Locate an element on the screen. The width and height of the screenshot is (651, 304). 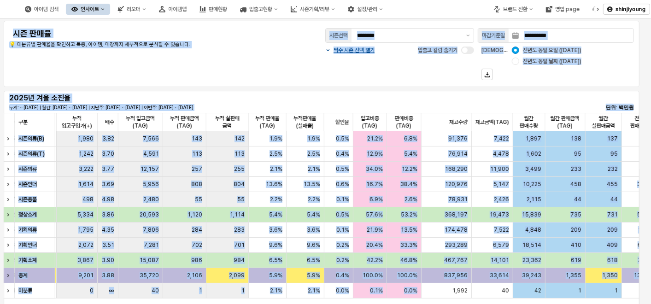
span: 0.6% is located at coordinates (342, 184).